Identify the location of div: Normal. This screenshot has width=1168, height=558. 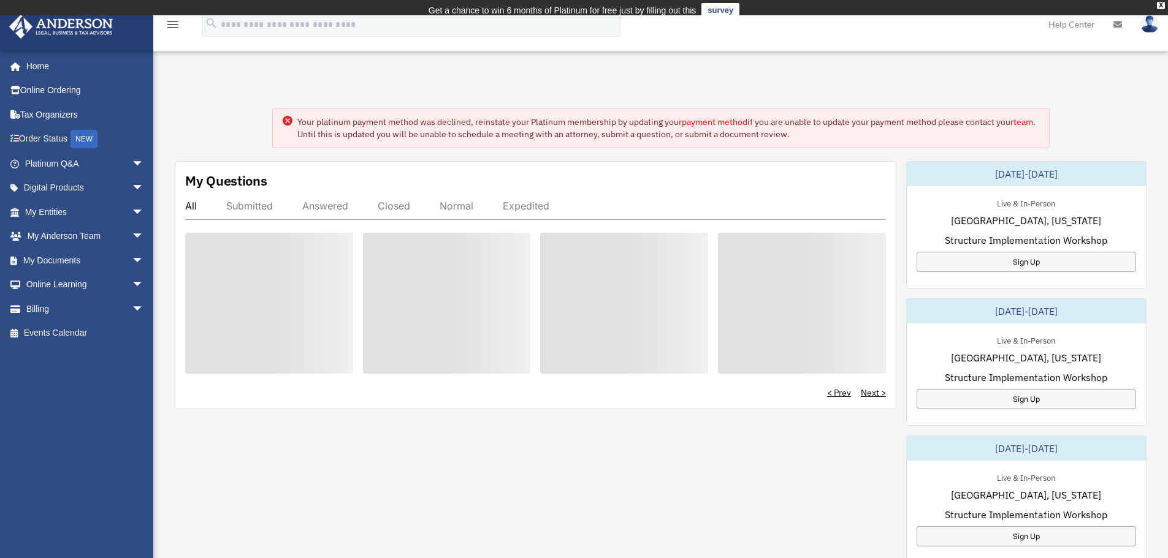
(456, 206).